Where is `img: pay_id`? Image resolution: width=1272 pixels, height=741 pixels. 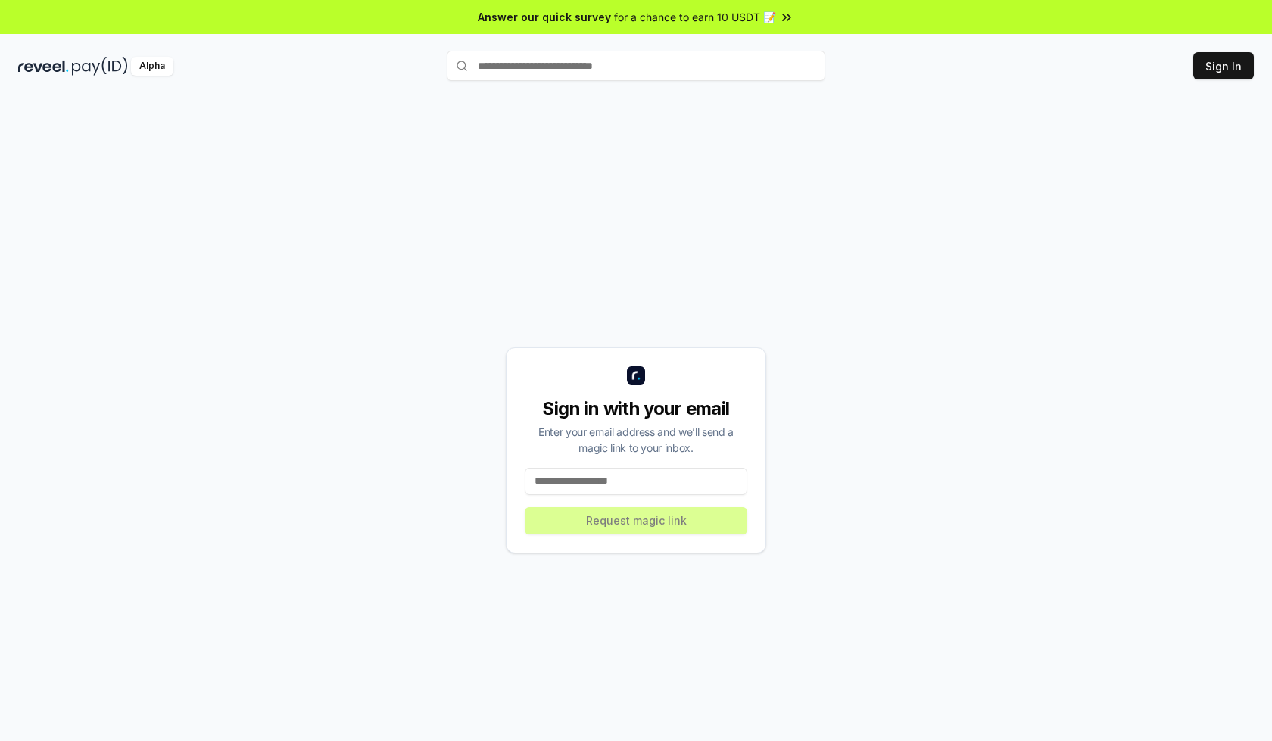
img: pay_id is located at coordinates (100, 66).